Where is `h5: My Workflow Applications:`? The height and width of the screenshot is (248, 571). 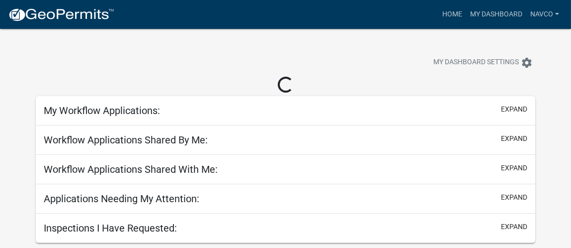
h5: My Workflow Applications: is located at coordinates (102, 110).